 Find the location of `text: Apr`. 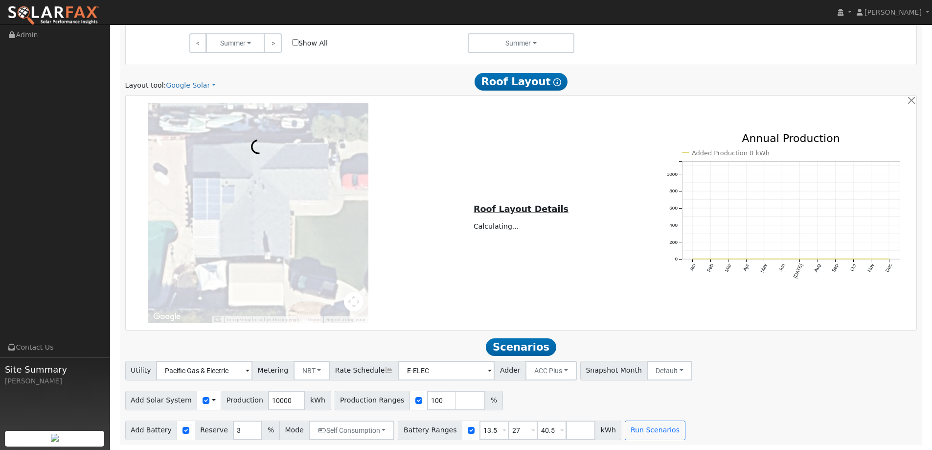

text: Apr is located at coordinates (746, 267).